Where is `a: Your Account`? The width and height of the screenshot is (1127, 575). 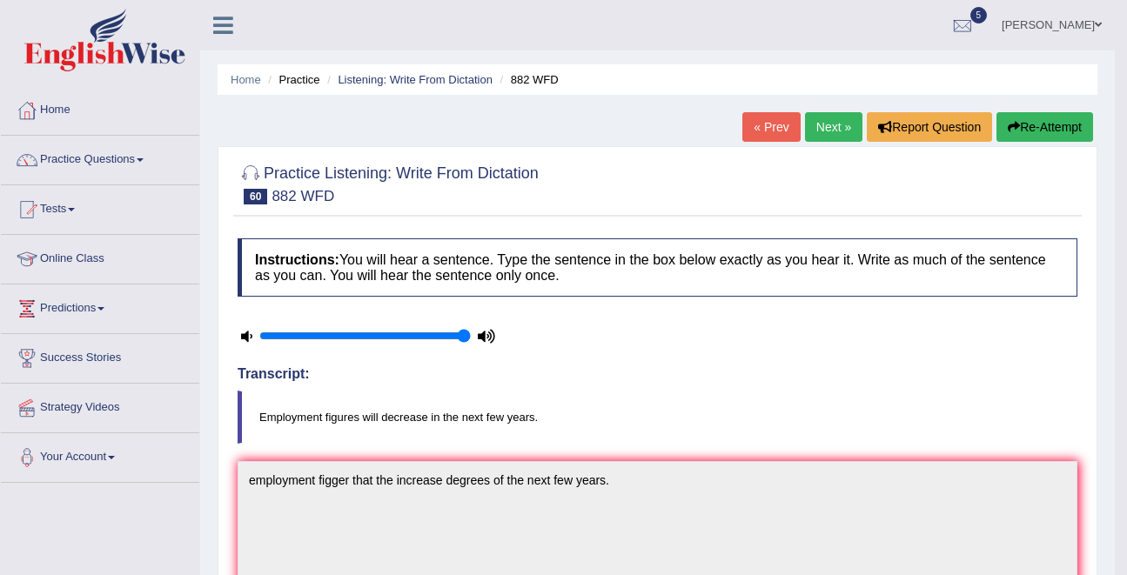
a: Your Account is located at coordinates (100, 455).